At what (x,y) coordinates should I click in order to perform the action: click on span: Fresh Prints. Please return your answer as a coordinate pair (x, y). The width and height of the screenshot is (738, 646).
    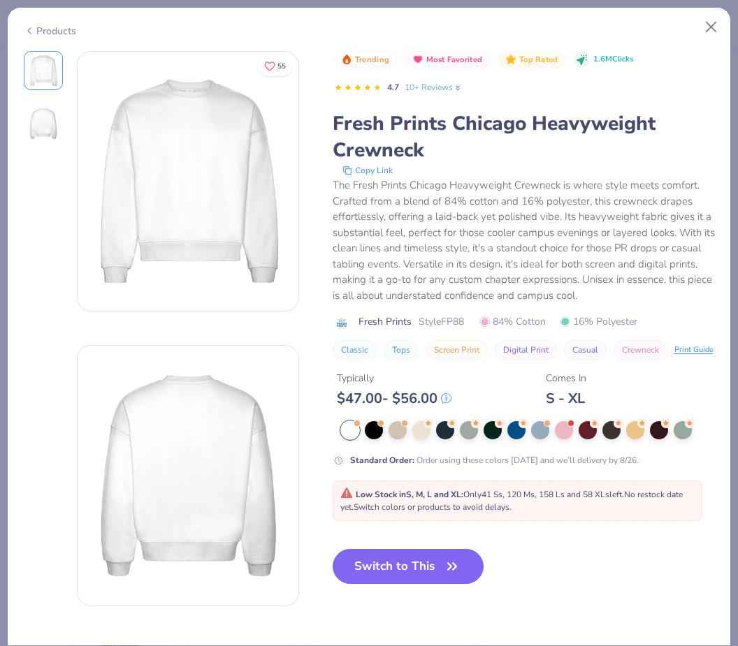
    Looking at the image, I should click on (385, 321).